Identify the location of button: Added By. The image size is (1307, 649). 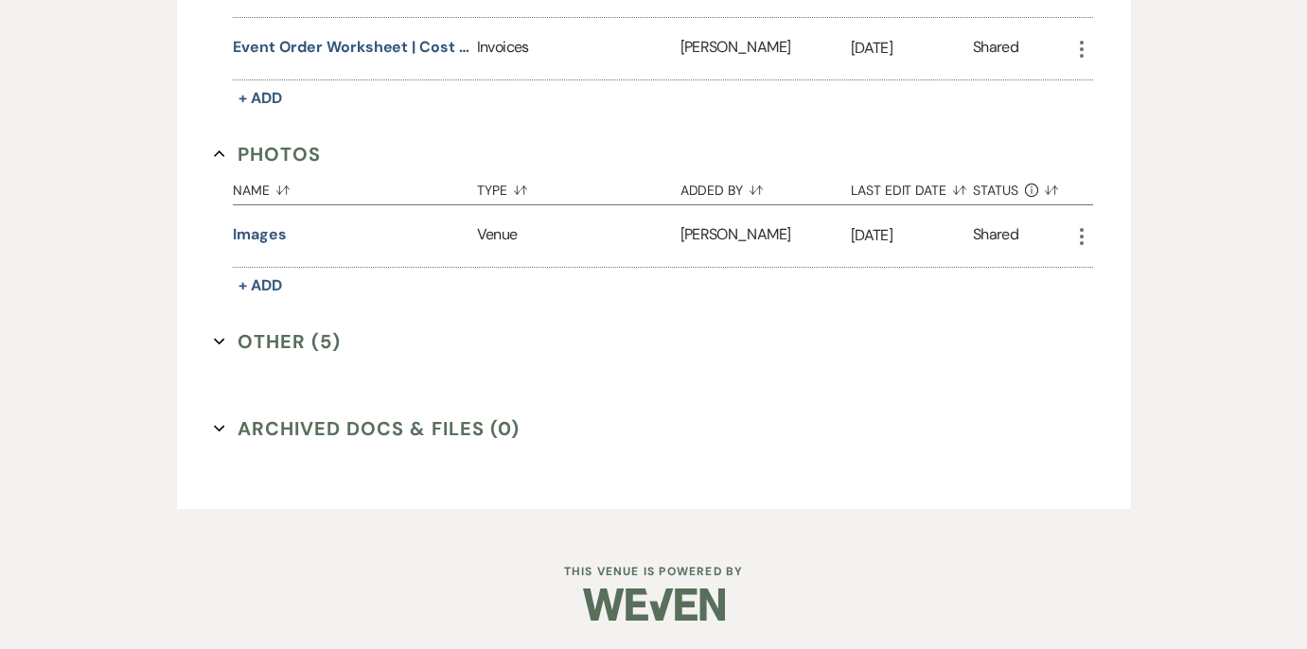
(766, 187).